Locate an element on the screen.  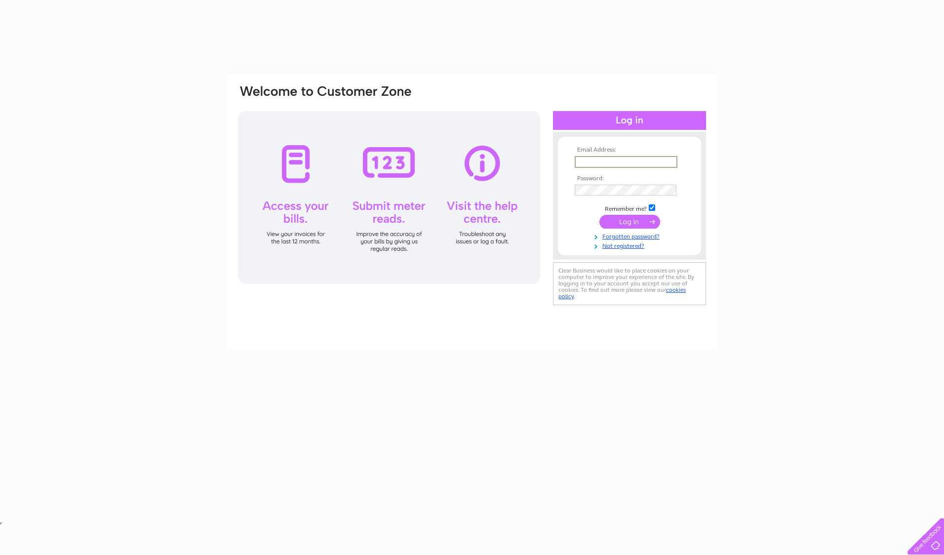
a: Forgotten password? is located at coordinates (630, 235).